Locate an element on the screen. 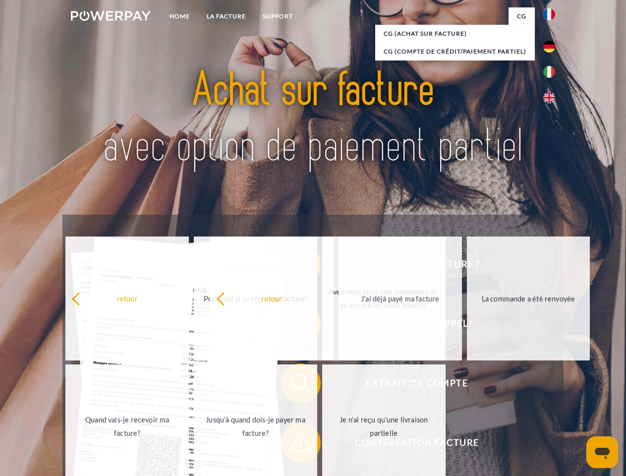 This screenshot has height=476, width=626. div: Quand vais-je recevoir ma facture? is located at coordinates (127, 426).